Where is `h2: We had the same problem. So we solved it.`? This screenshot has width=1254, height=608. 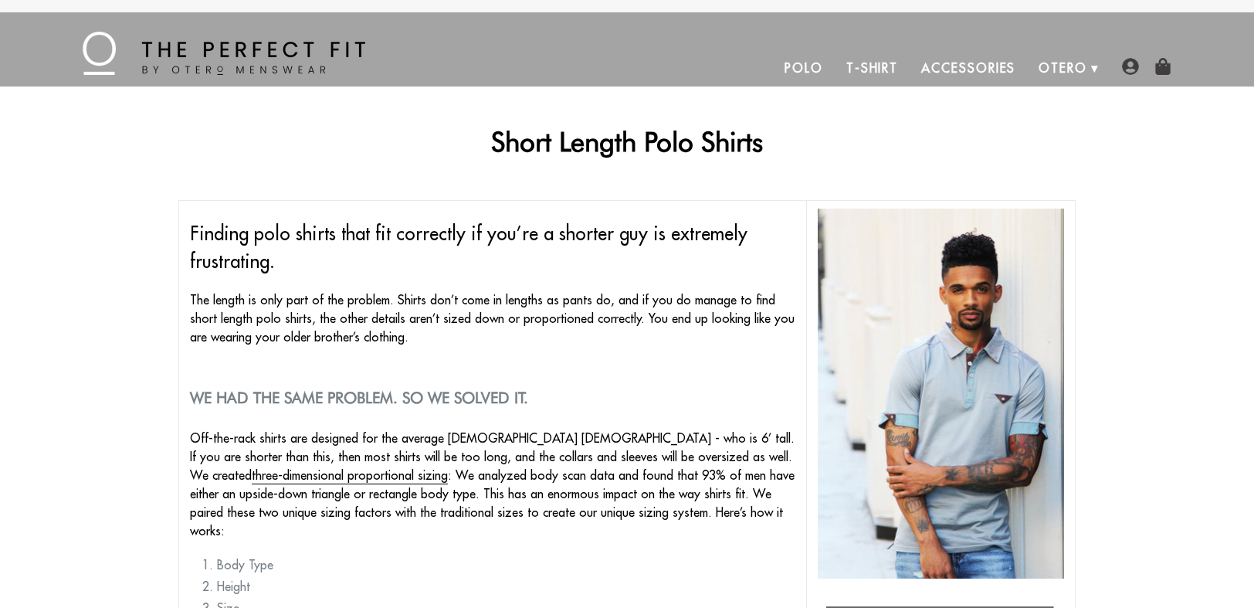 h2: We had the same problem. So we solved it. is located at coordinates (492, 398).